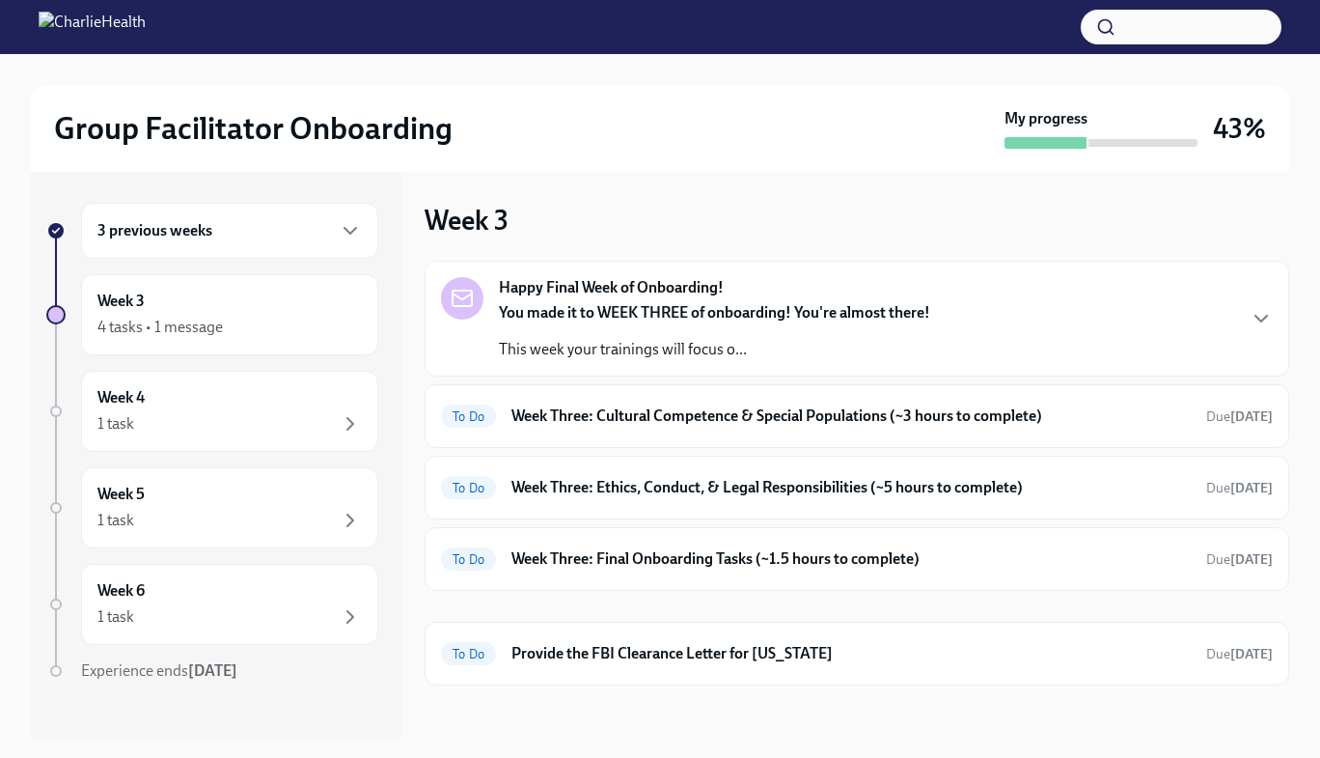 Image resolution: width=1320 pixels, height=758 pixels. I want to click on img: CharlieHealth, so click(92, 27).